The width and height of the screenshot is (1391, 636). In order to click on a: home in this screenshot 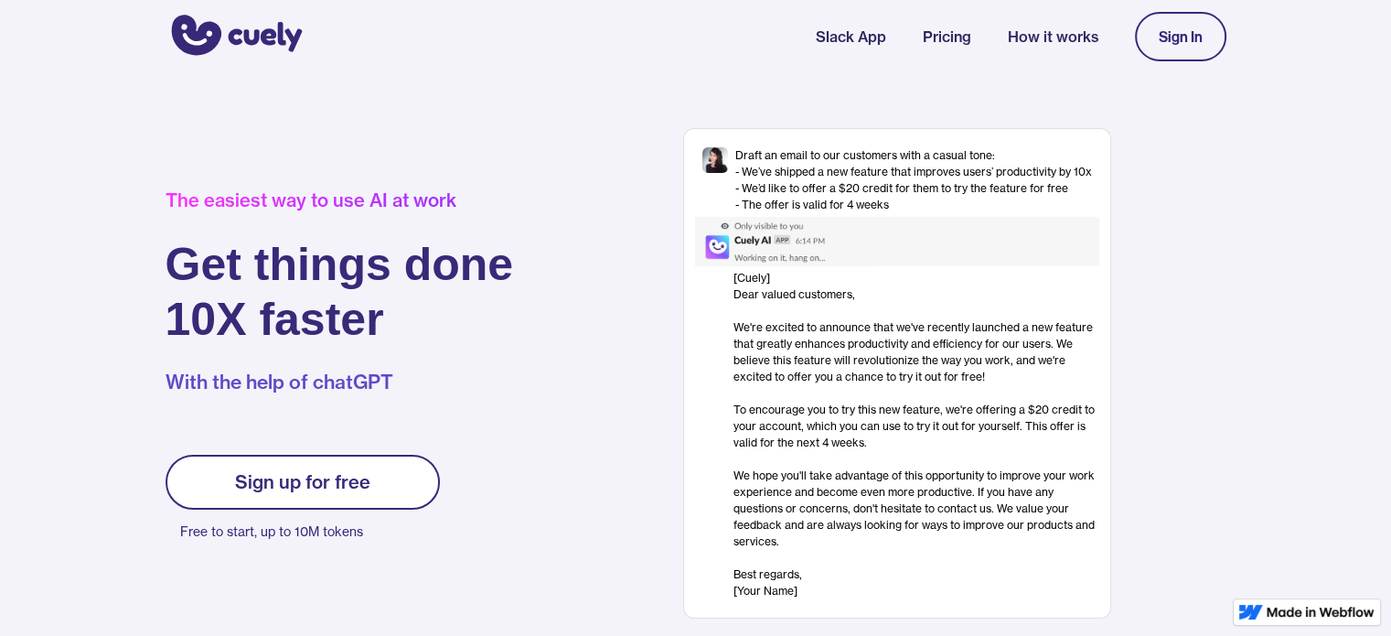, I will do `click(234, 37)`.